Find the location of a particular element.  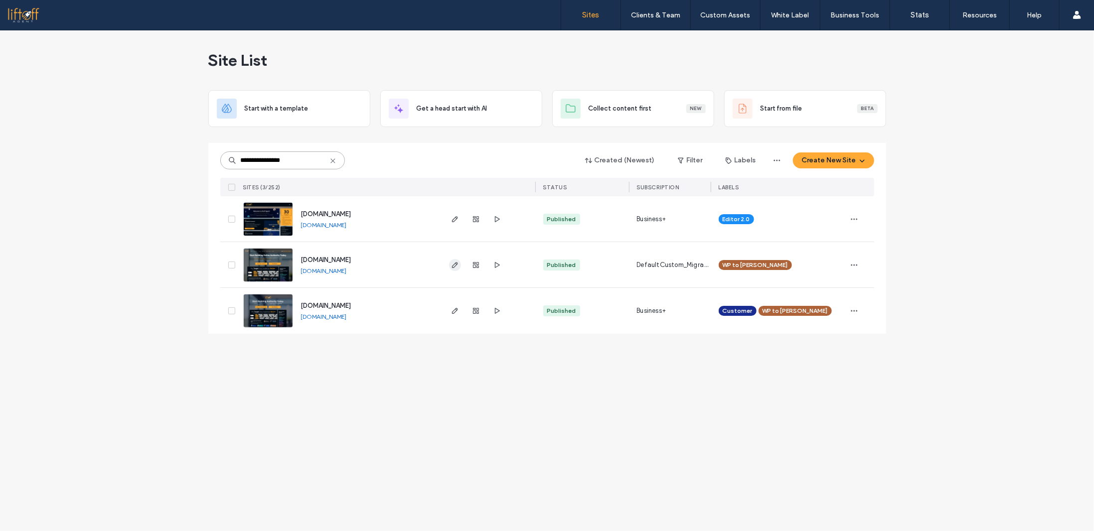

span: Customer is located at coordinates (738, 311).